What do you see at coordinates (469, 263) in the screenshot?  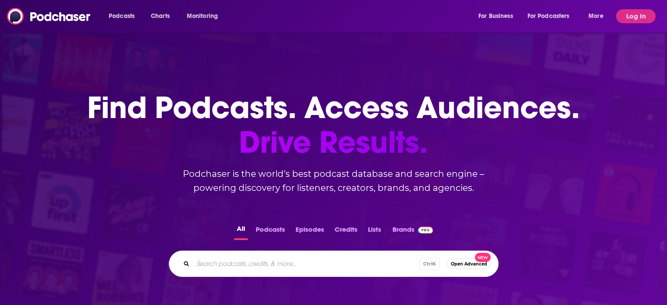 I see `button: Open AdvancedNew` at bounding box center [469, 263].